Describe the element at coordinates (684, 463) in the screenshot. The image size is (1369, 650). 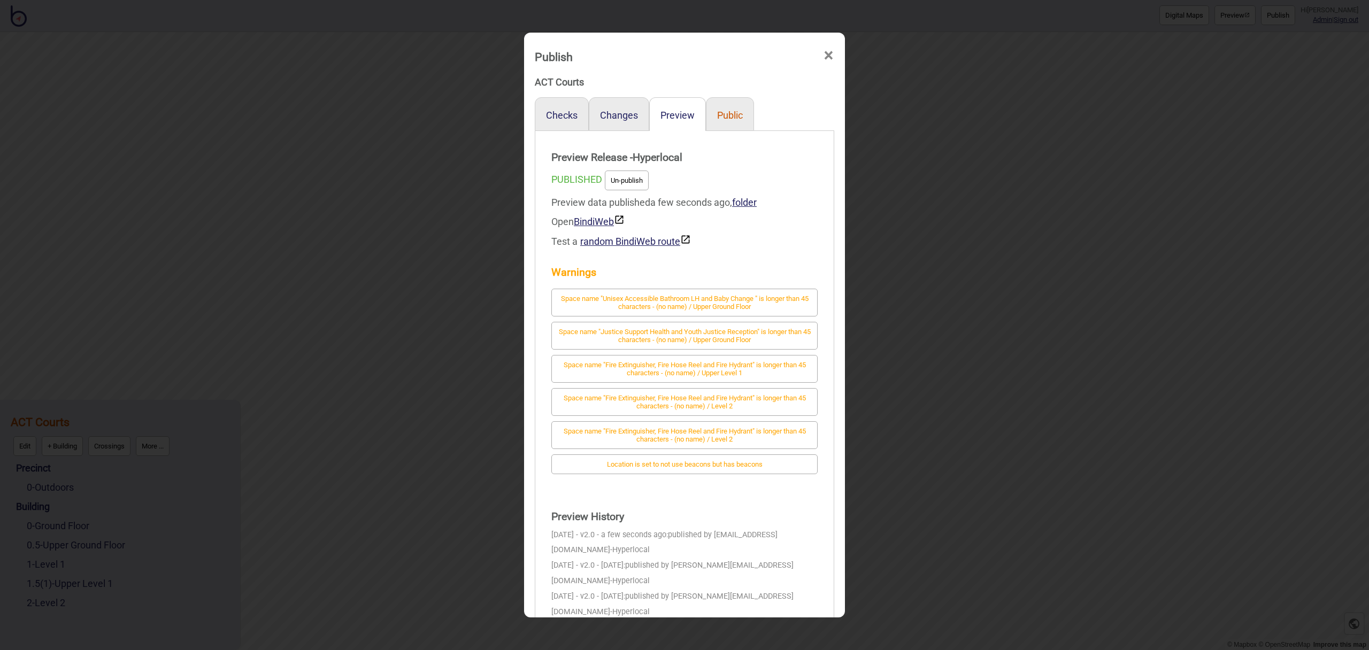
I see `a: Location is set to not use beacons but has beacons` at that location.